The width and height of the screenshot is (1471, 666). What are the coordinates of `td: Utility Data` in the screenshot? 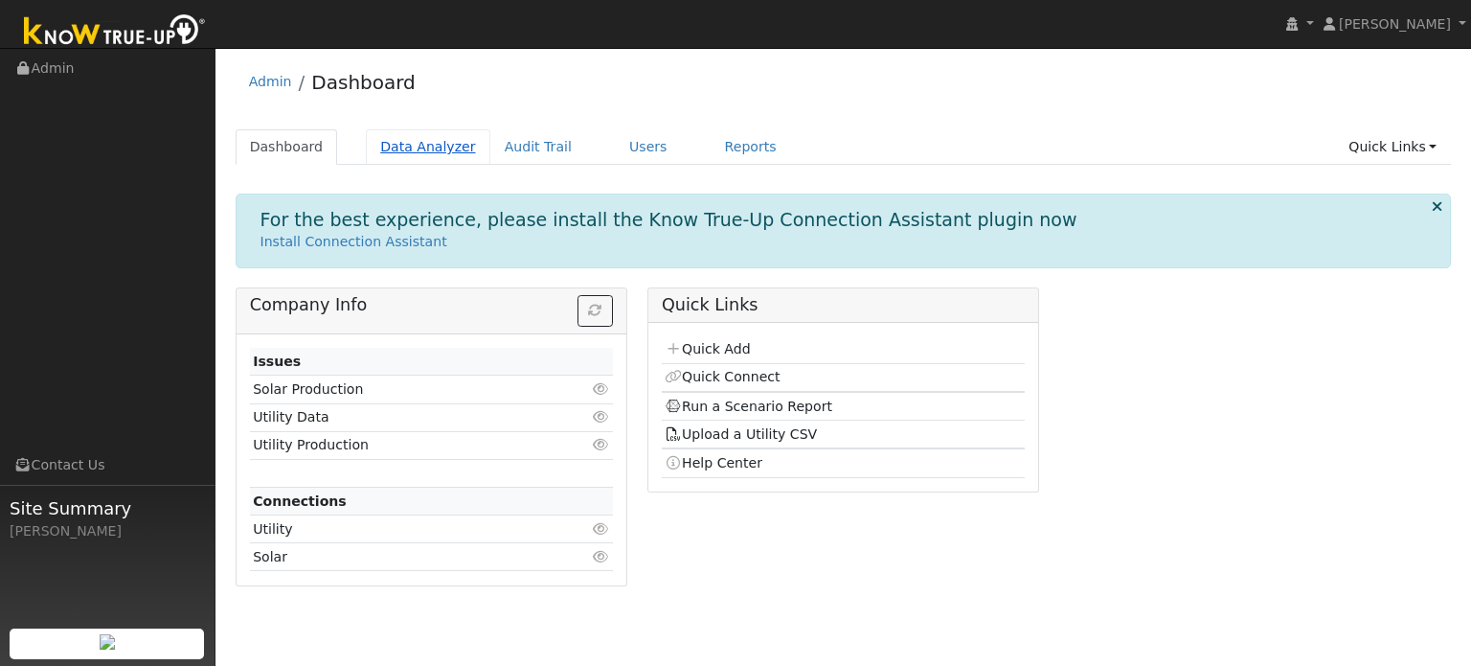 It's located at (402, 417).